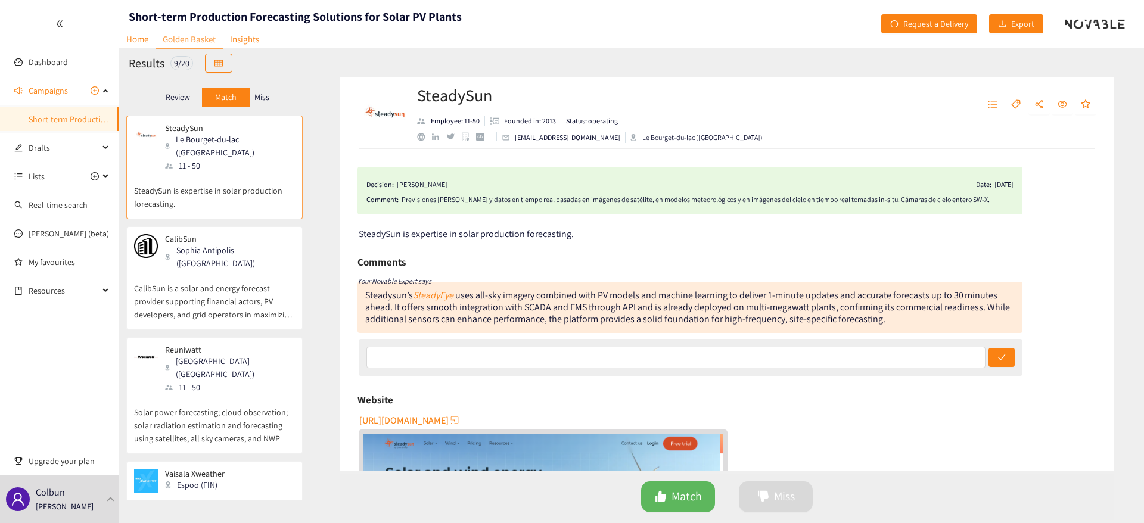 The image size is (1144, 523). I want to click on a: Golden Basket, so click(189, 39).